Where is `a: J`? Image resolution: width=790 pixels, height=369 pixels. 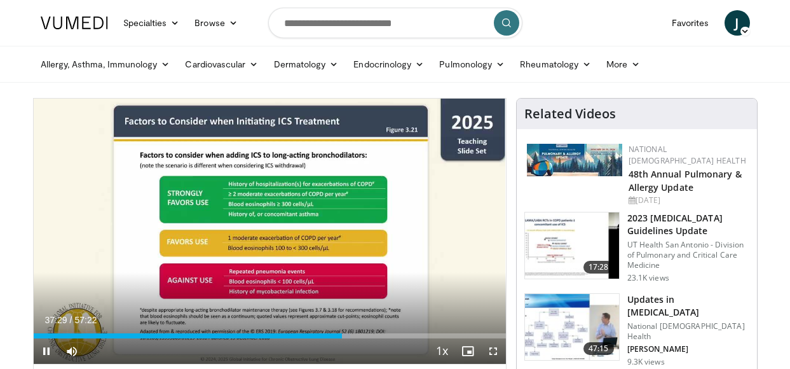
a: J is located at coordinates (737, 23).